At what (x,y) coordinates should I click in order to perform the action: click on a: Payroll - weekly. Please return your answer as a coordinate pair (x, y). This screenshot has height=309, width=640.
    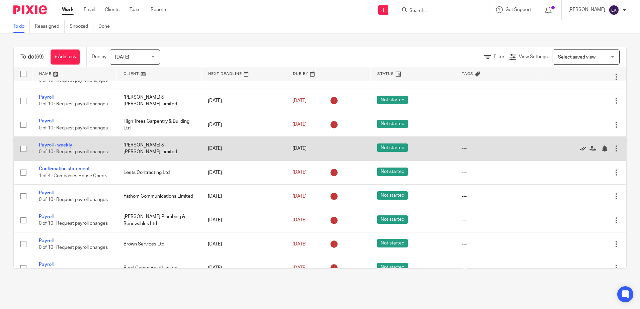
    Looking at the image, I should click on (56, 145).